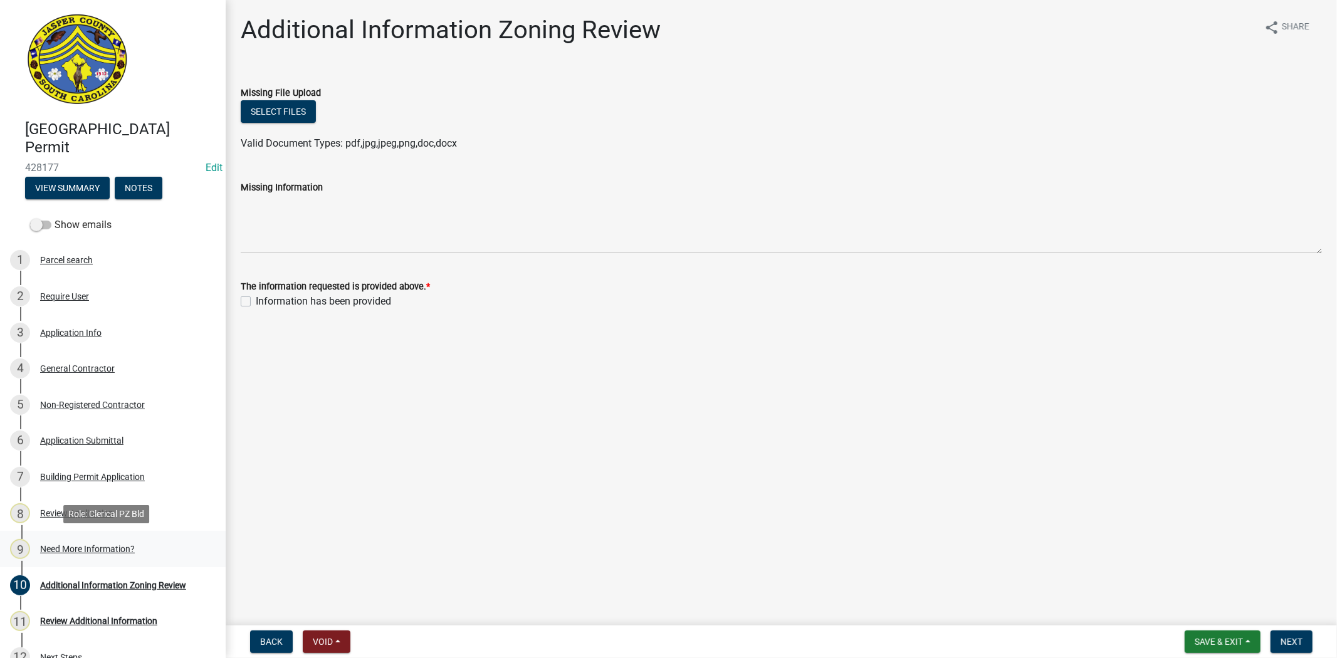  Describe the element at coordinates (20, 260) in the screenshot. I see `div: 1` at that location.